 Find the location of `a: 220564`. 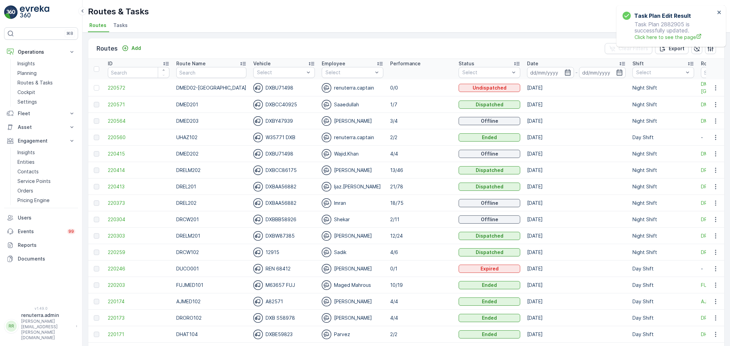

a: 220564 is located at coordinates (139, 121).